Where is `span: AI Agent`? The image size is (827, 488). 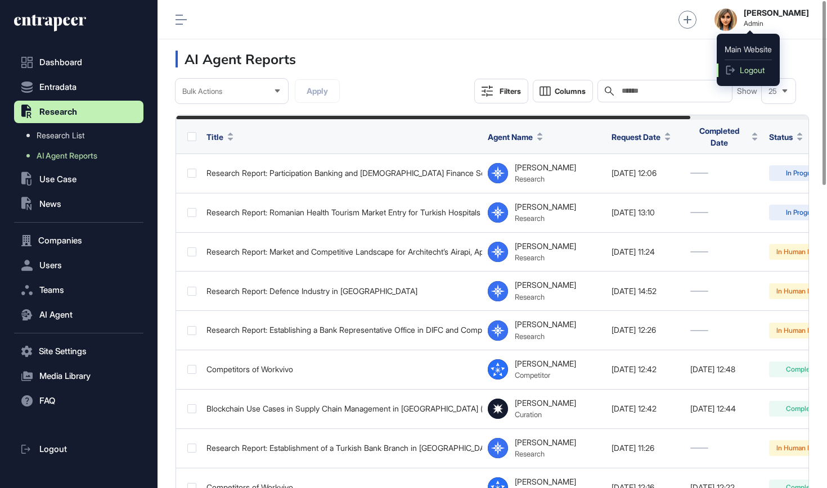
span: AI Agent is located at coordinates (56, 315).